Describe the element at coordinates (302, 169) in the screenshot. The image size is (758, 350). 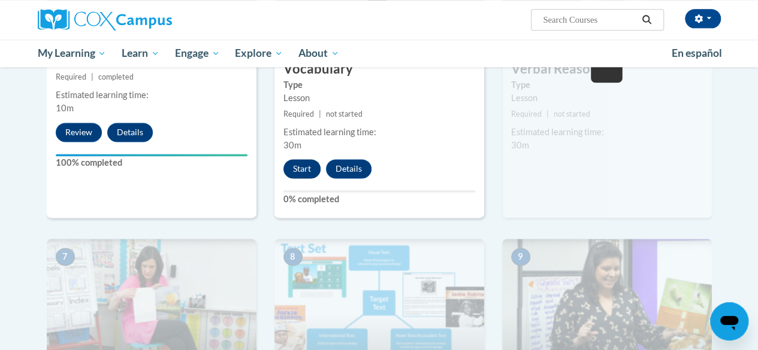
I see `button: Start` at that location.